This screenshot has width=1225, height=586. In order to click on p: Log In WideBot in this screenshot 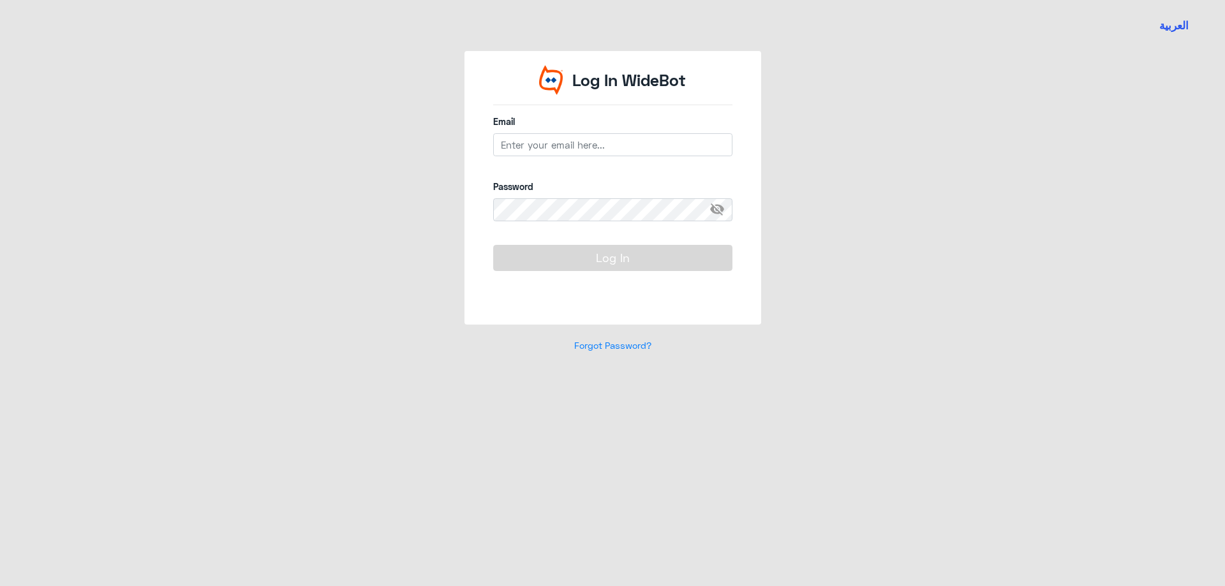, I will do `click(629, 80)`.